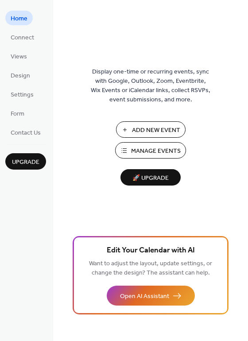 This screenshot has width=248, height=341. Describe the element at coordinates (150, 177) in the screenshot. I see `button: 🚀 Upgrade` at that location.